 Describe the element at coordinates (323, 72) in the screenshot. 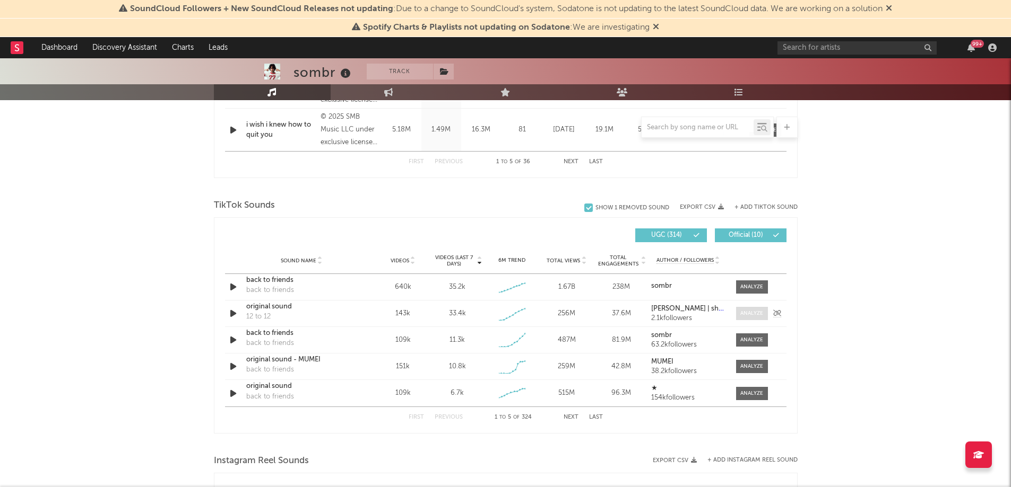

I see `div: sombr` at that location.